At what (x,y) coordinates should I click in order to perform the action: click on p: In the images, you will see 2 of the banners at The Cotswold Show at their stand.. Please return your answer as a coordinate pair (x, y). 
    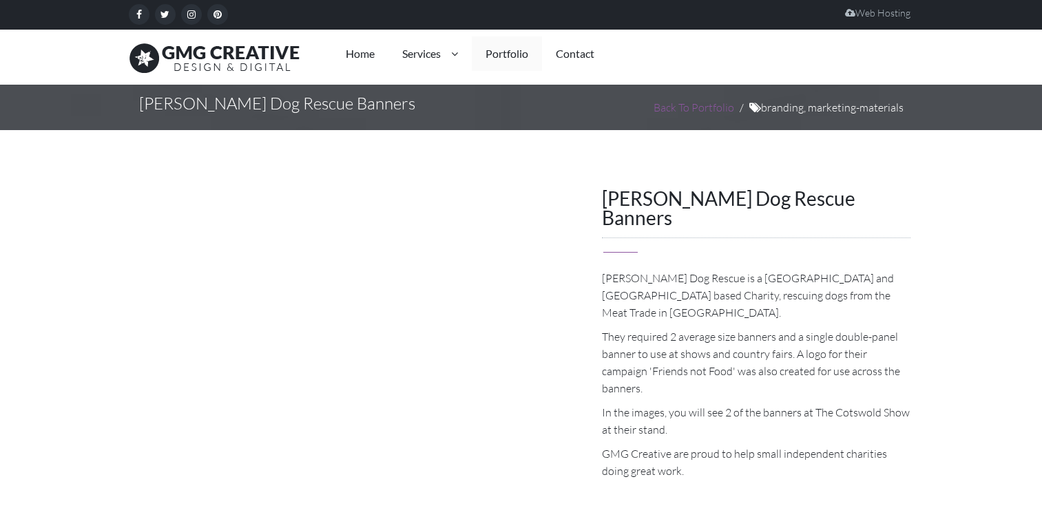
    Looking at the image, I should click on (756, 422).